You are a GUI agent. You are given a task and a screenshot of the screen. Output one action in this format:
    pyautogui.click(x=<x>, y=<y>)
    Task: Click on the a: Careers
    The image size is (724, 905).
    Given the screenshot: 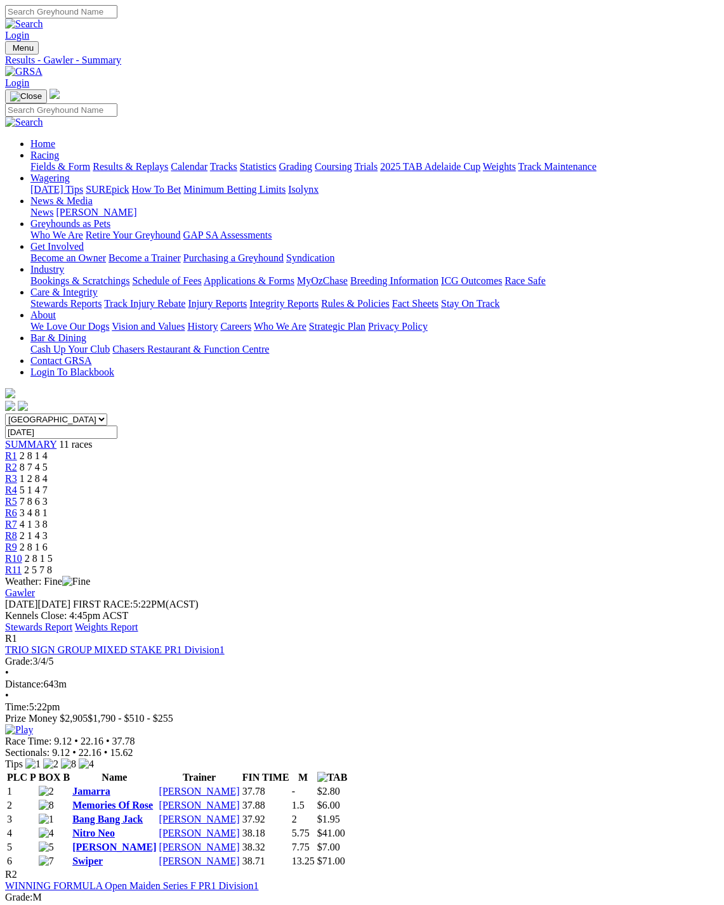 What is the action you would take?
    pyautogui.click(x=235, y=326)
    